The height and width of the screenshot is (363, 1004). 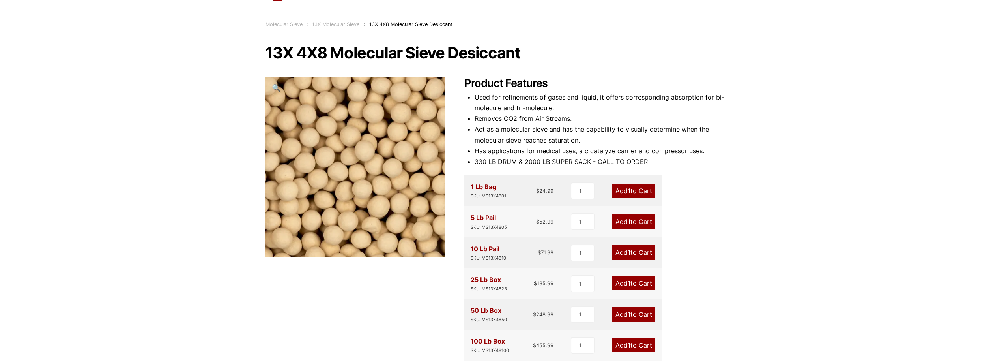 I want to click on li: 330 LB DRUM & 2000 LB SUPER SACK - CALL TO ORDER, so click(x=607, y=161).